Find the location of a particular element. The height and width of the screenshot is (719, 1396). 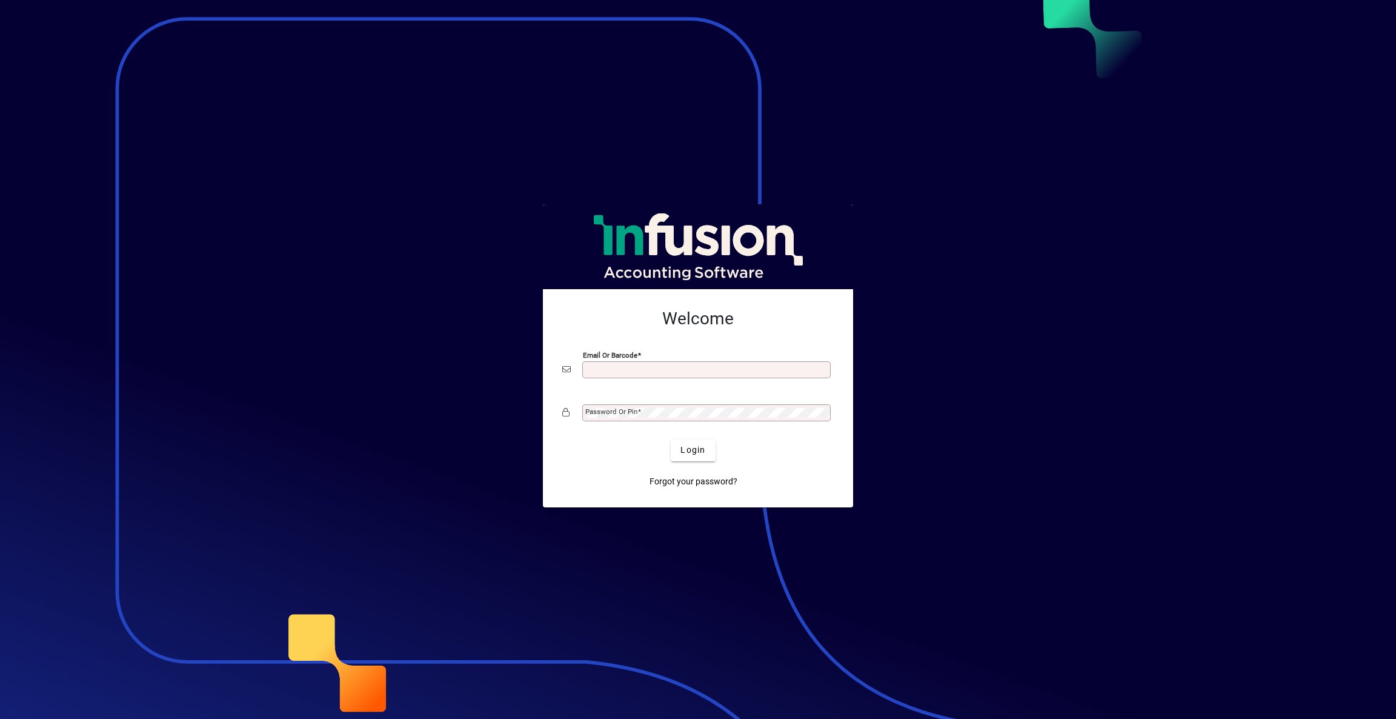

span: Login is located at coordinates (692, 450).